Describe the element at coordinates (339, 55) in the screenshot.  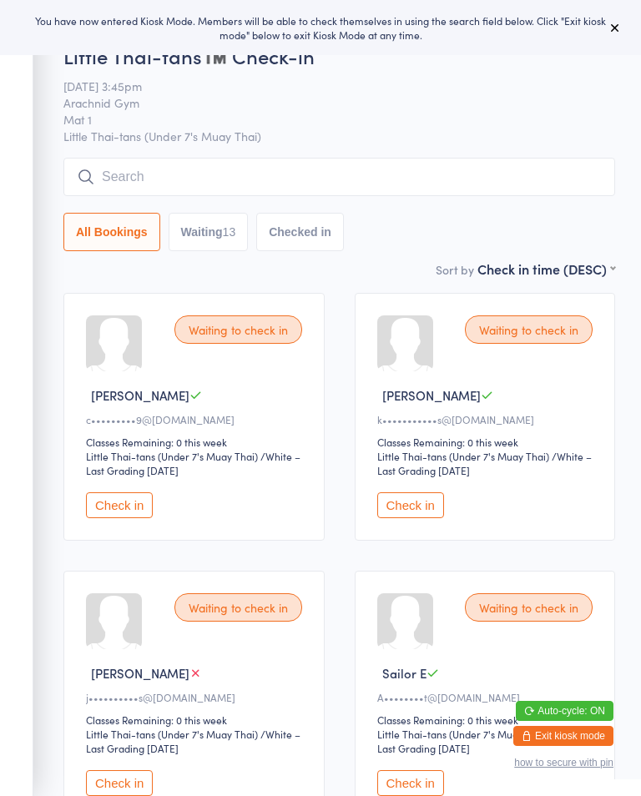
I see `h2: Little Thai-tans™️ Check-in` at that location.